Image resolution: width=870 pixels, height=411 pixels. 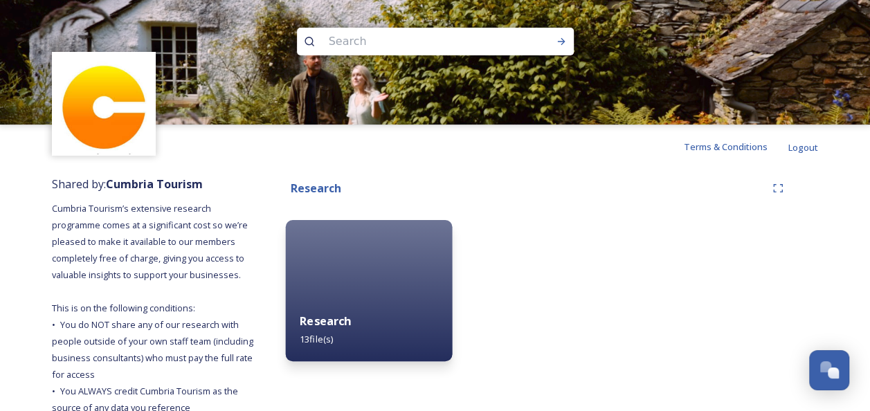 What do you see at coordinates (127, 184) in the screenshot?
I see `span: Shared by:` at bounding box center [127, 184].